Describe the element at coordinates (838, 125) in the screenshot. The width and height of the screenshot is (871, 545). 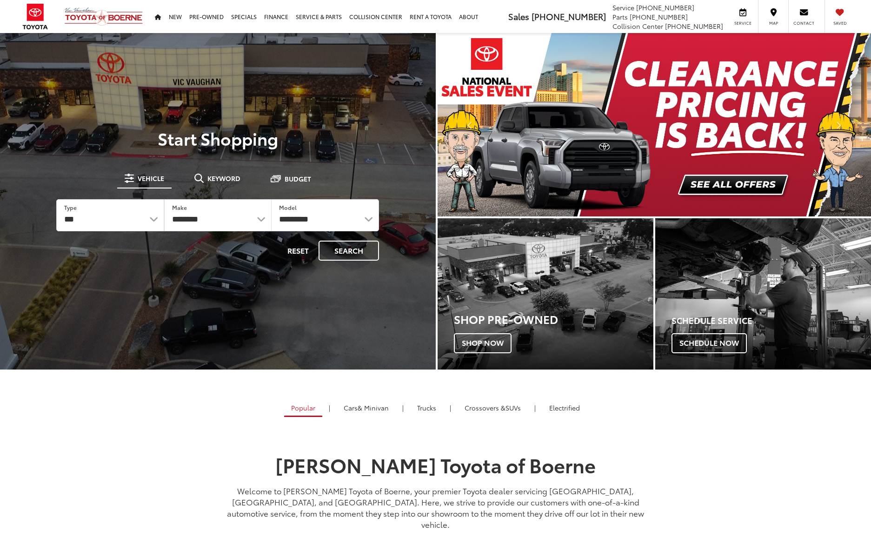
I see `button: Click to view next picture.` at that location.